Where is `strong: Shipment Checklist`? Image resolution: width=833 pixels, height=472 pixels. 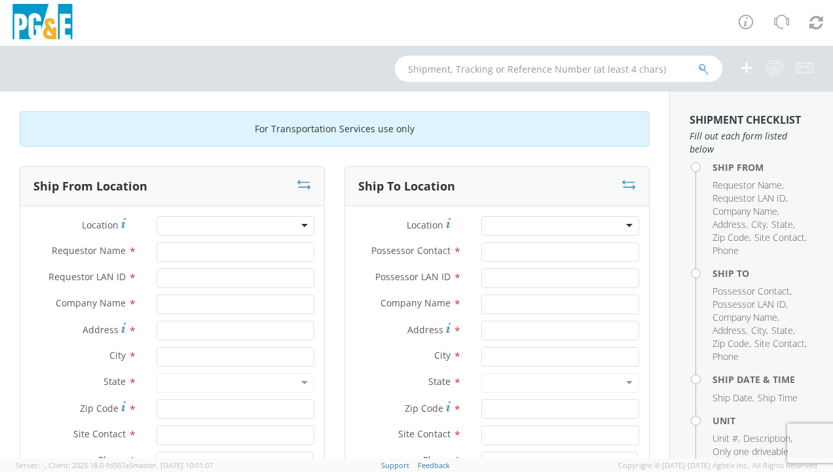 strong: Shipment Checklist is located at coordinates (746, 120).